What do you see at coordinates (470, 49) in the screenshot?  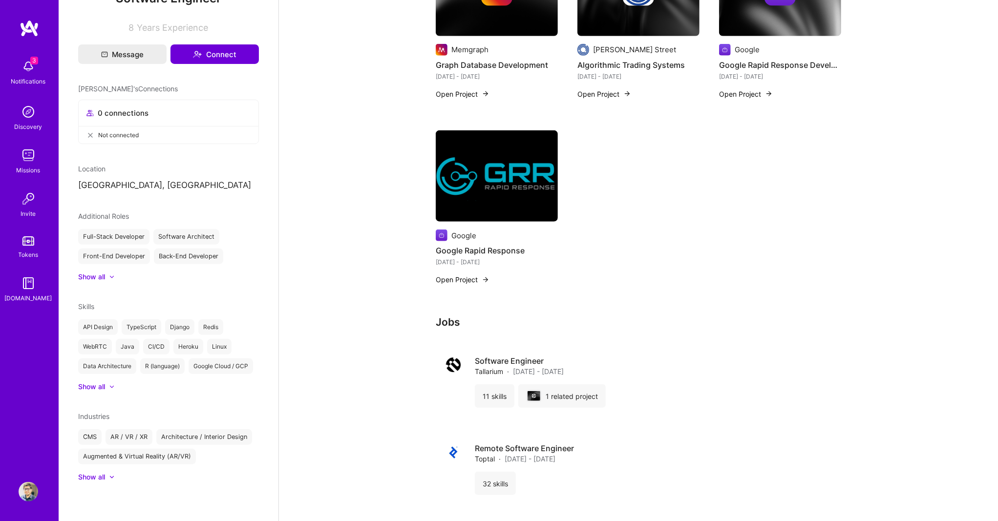 I see `div: Memgraph` at bounding box center [470, 49].